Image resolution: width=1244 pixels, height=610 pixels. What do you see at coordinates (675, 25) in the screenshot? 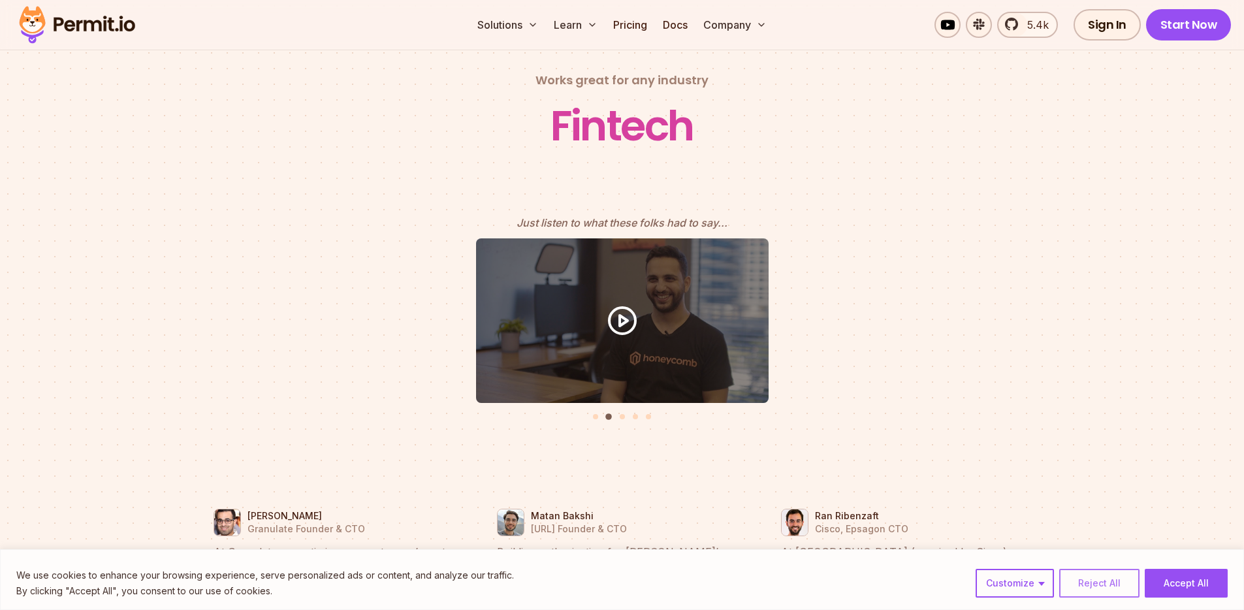
I see `a: Docs` at bounding box center [675, 25].